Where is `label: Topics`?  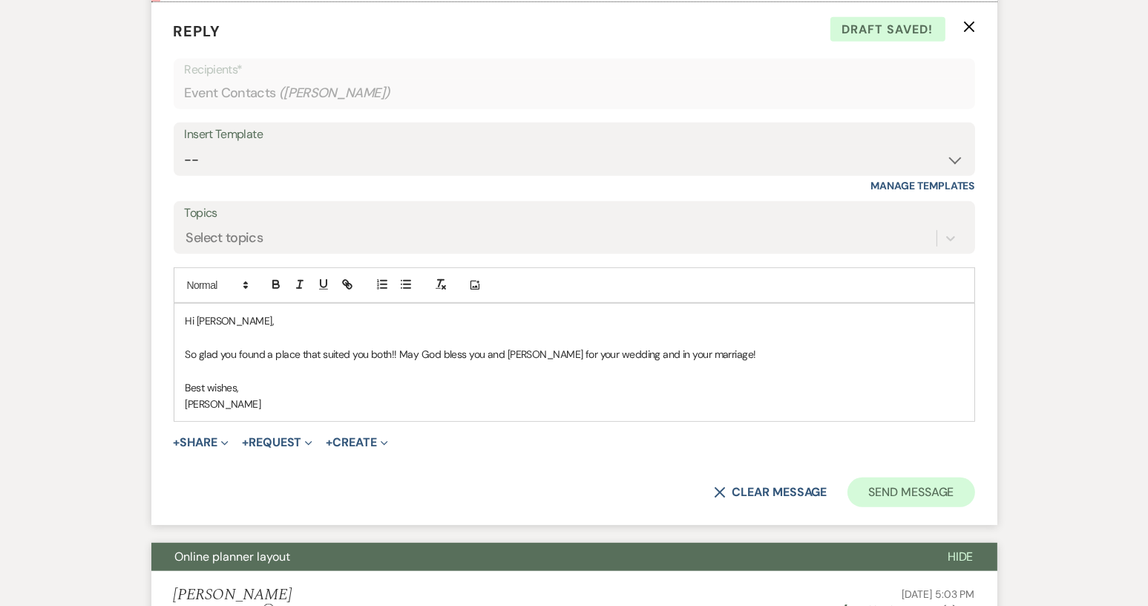
label: Topics is located at coordinates (574, 213).